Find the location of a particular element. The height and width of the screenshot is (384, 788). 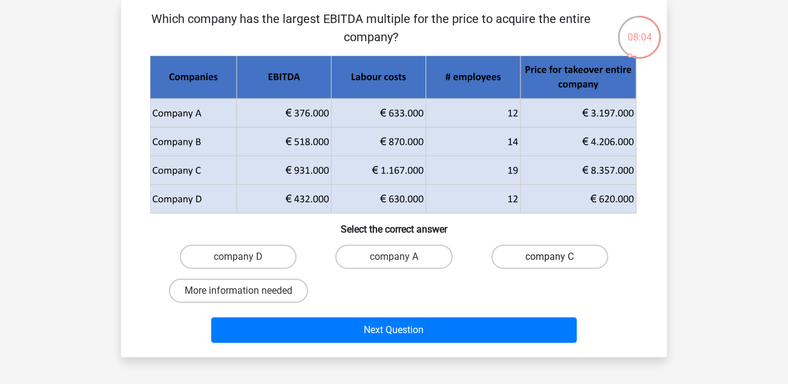

div: 08:04 is located at coordinates (639, 30).